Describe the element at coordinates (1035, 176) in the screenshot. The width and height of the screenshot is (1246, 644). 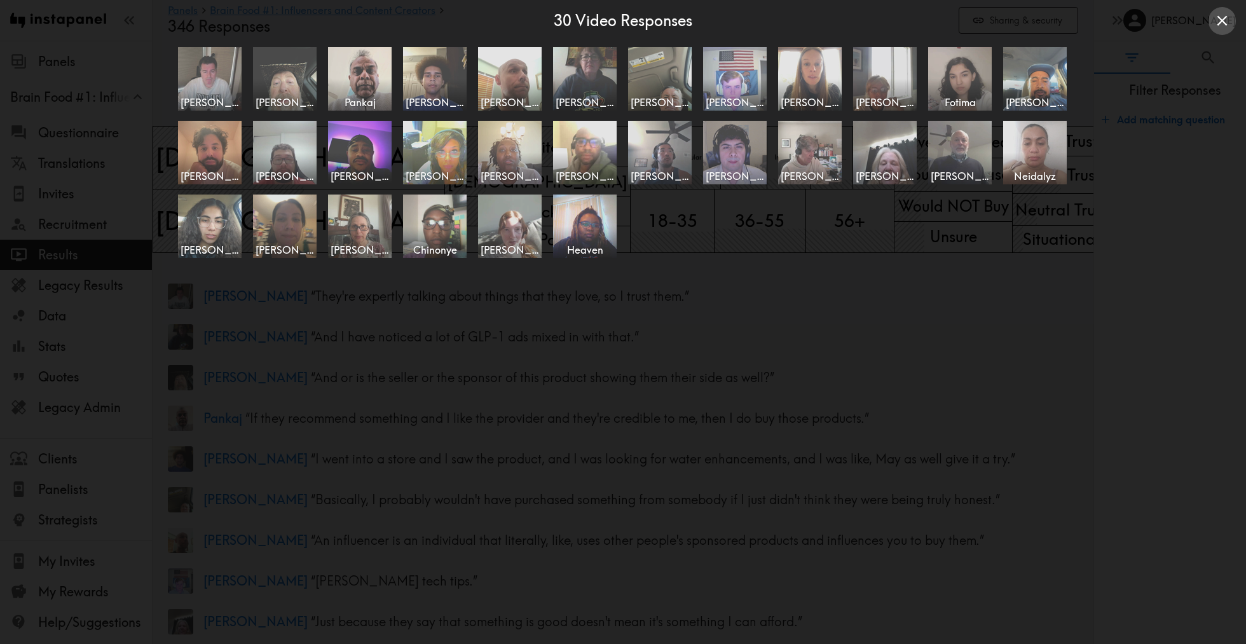
I see `span: Neidalyz` at that location.